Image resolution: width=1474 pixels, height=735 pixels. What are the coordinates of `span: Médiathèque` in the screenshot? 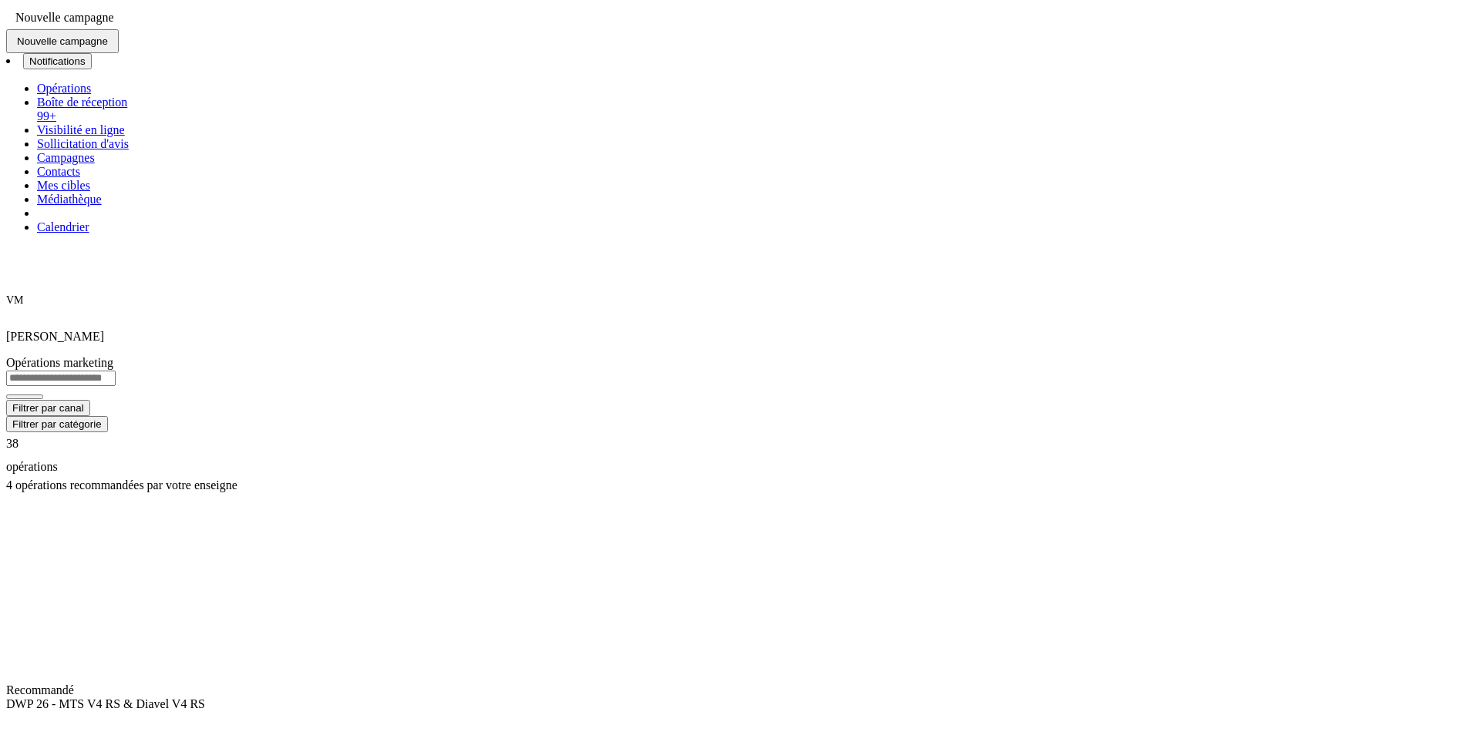 It's located at (69, 199).